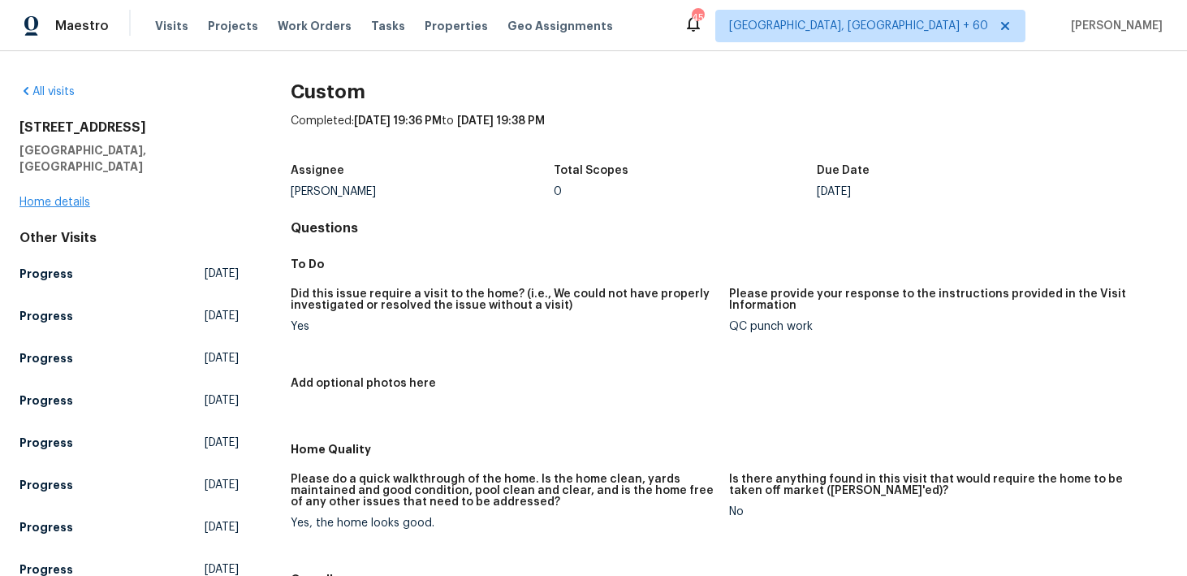 This screenshot has width=1187, height=576. What do you see at coordinates (317, 170) in the screenshot?
I see `h5: Assignee` at bounding box center [317, 170].